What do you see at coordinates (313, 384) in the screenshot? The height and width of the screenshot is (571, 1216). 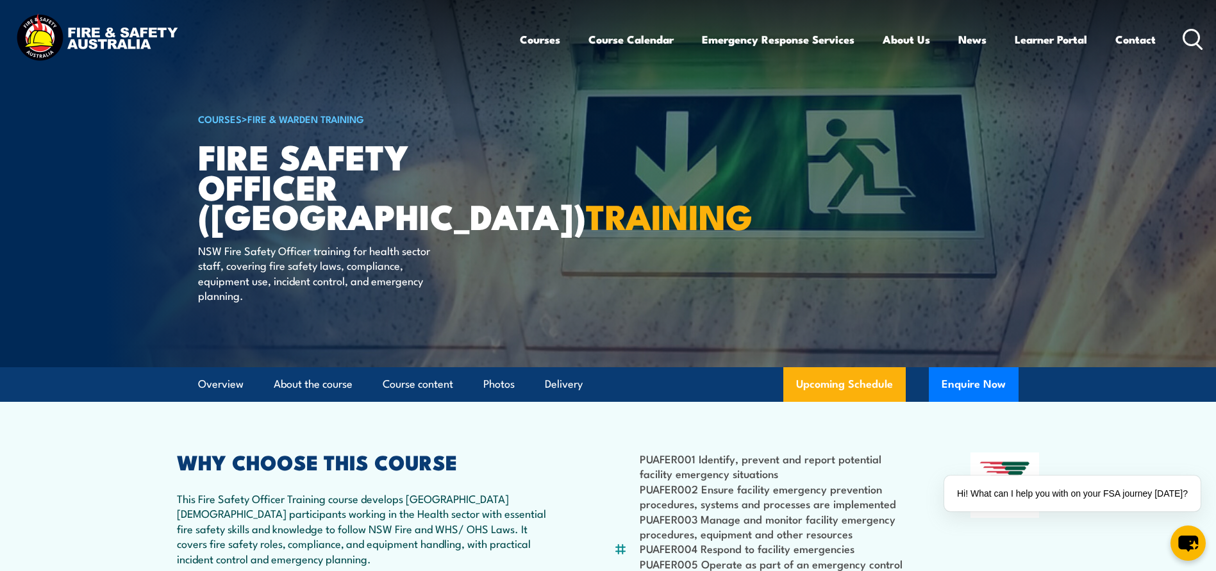 I see `a: About the course` at bounding box center [313, 384].